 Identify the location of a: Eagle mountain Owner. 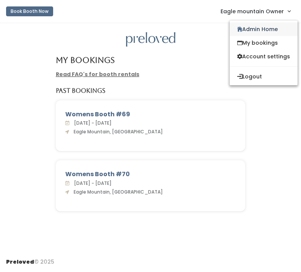
(255, 11).